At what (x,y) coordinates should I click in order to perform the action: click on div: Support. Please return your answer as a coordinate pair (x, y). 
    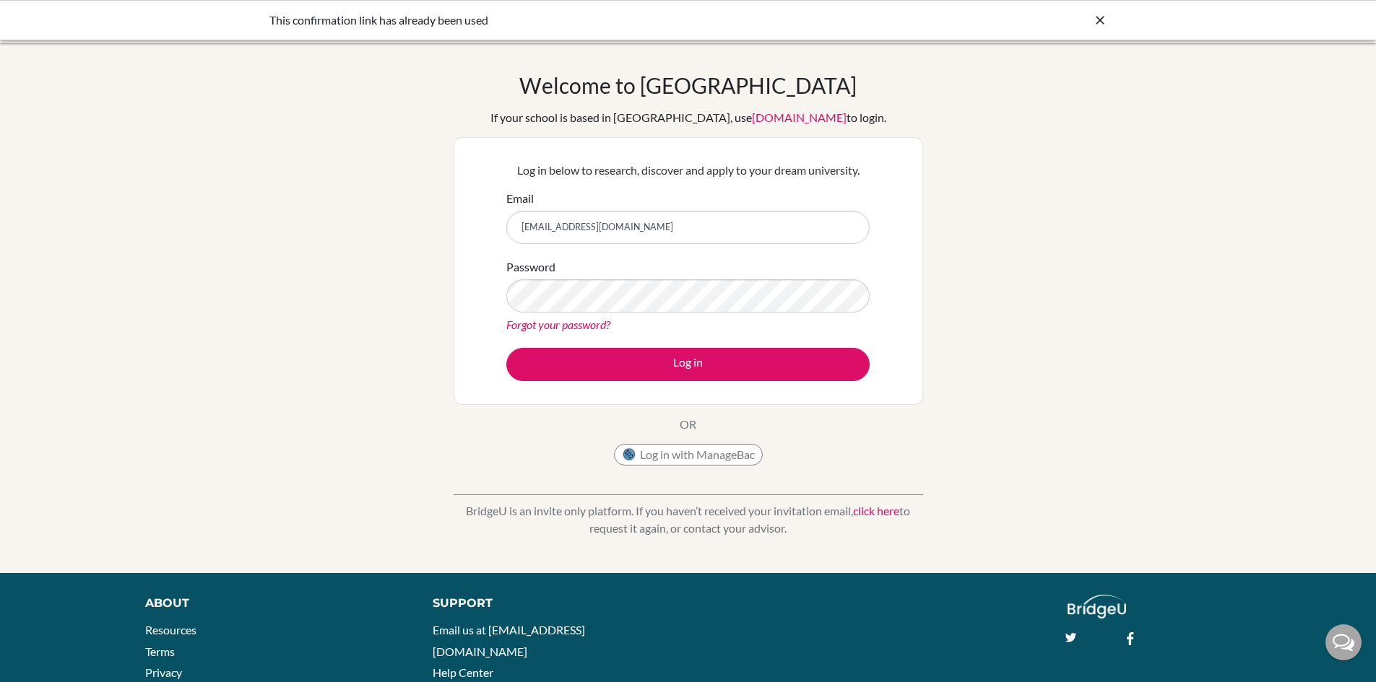
    Looking at the image, I should click on (552, 604).